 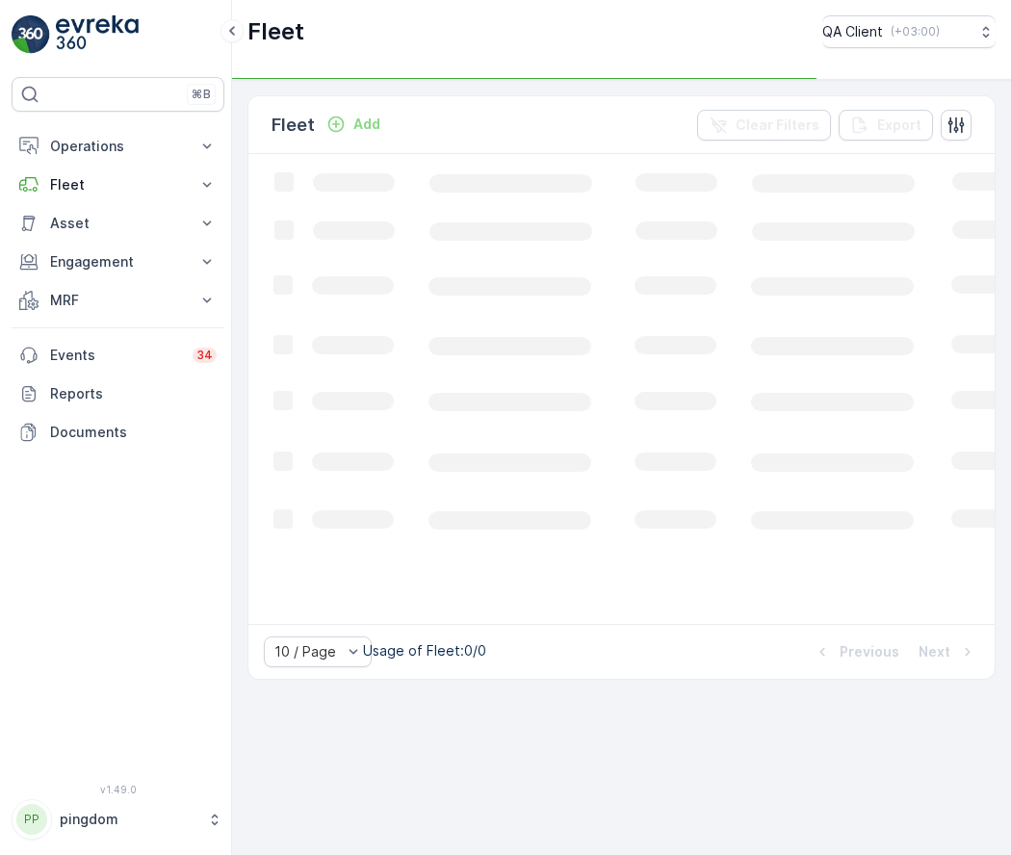 What do you see at coordinates (764, 125) in the screenshot?
I see `button: Clear Filters` at bounding box center [764, 125].